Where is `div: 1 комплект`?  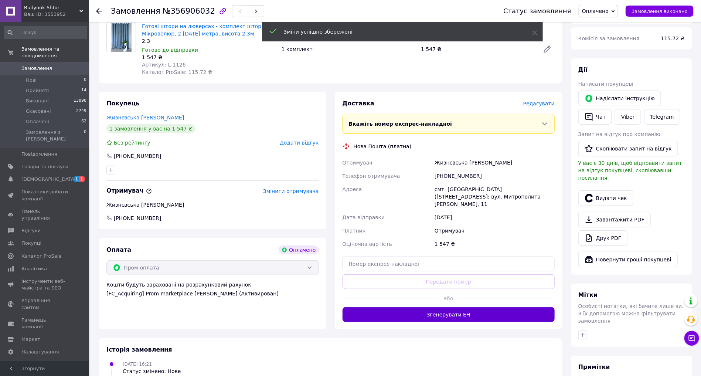
div: 1 комплект is located at coordinates (349, 49).